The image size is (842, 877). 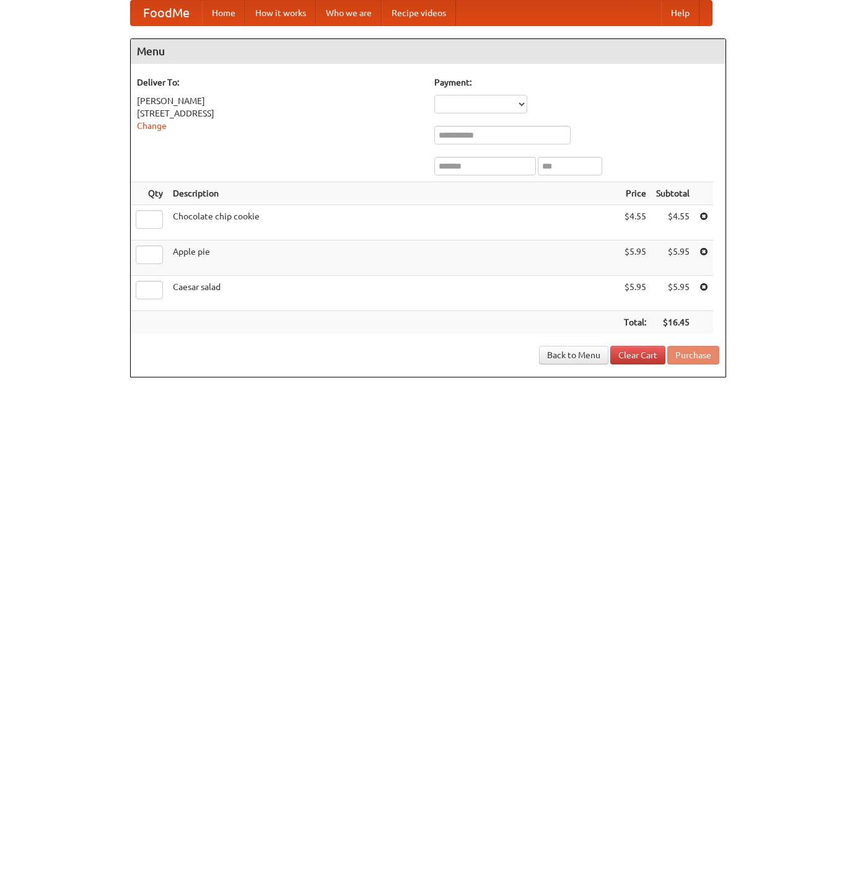 What do you see at coordinates (393, 293) in the screenshot?
I see `td: Caesar salad` at bounding box center [393, 293].